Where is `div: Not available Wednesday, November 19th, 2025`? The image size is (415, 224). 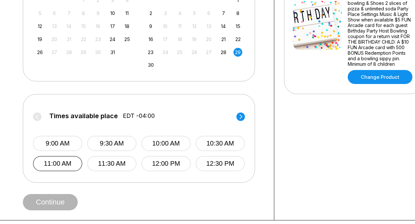
div: Not available Wednesday, November 19th, 2025 is located at coordinates (194, 39).